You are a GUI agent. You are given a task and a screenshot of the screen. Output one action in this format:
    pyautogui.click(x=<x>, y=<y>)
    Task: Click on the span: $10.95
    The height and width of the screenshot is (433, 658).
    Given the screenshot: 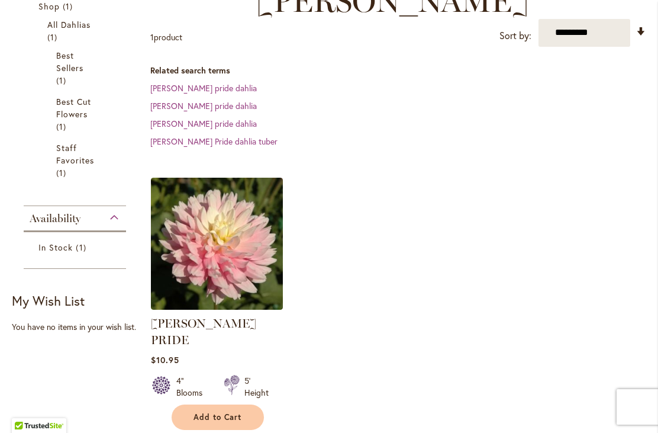 What is the action you would take?
    pyautogui.click(x=165, y=359)
    